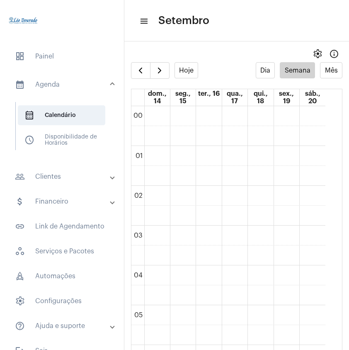 This screenshot has height=350, width=349. I want to click on mat-panel-title: Clientes, so click(63, 176).